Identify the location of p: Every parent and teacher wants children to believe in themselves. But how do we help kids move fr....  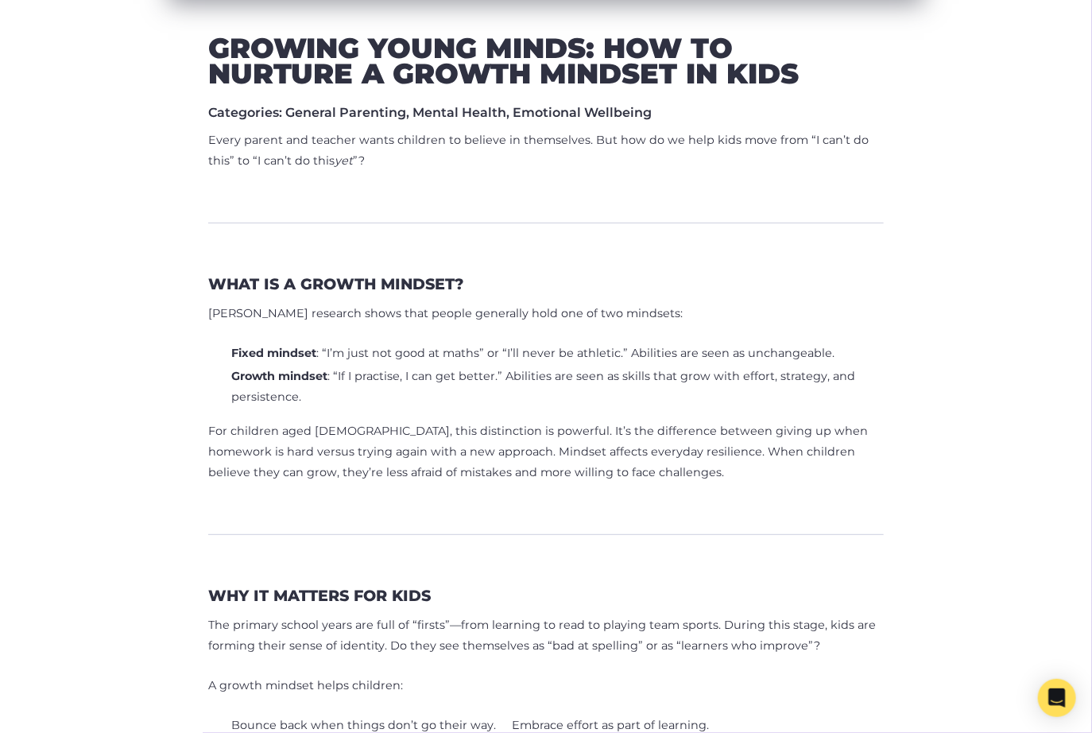
(546, 151).